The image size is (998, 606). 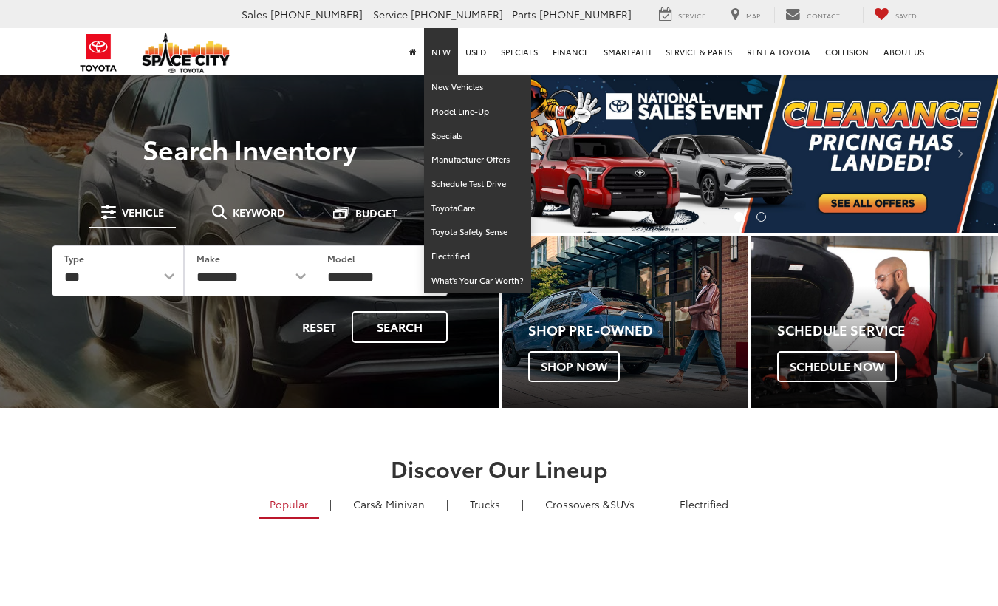 What do you see at coordinates (578, 504) in the screenshot?
I see `span: Crossovers &` at bounding box center [578, 504].